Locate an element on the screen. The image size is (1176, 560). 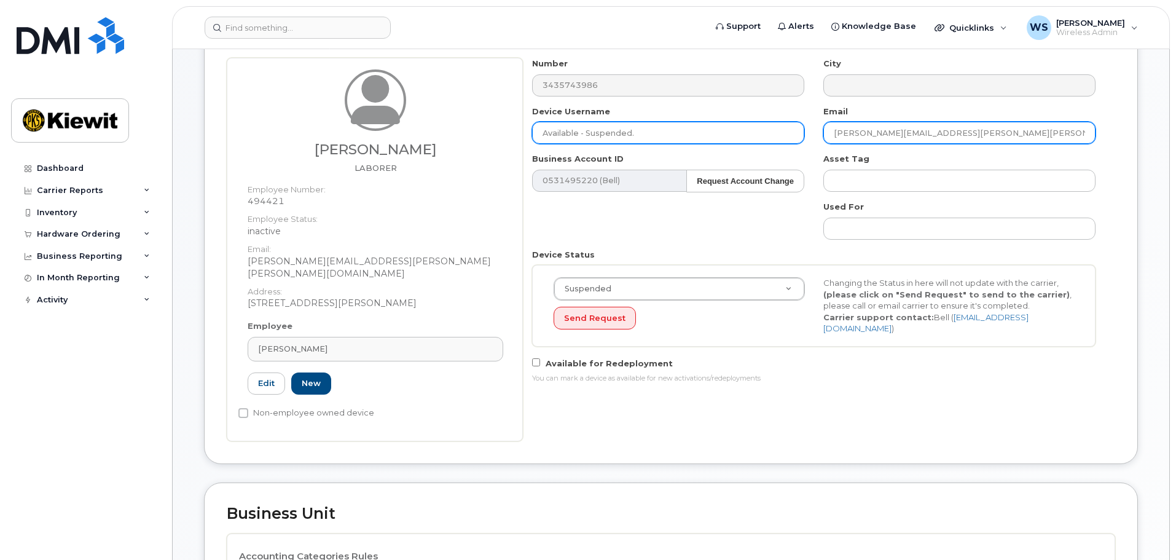
dd: inactive is located at coordinates (375, 231).